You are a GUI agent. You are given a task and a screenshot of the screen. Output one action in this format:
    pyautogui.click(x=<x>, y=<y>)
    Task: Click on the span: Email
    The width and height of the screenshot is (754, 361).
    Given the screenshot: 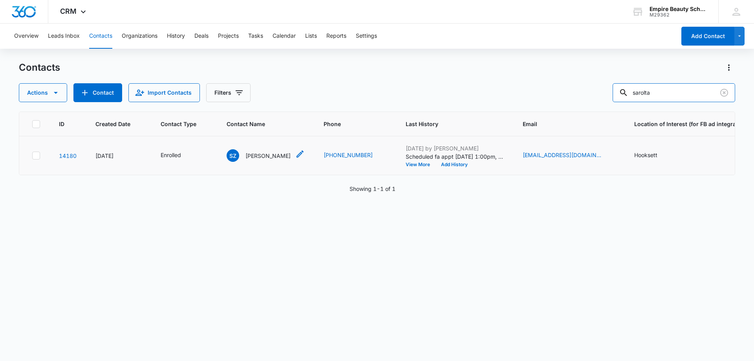 What is the action you would take?
    pyautogui.click(x=563, y=124)
    